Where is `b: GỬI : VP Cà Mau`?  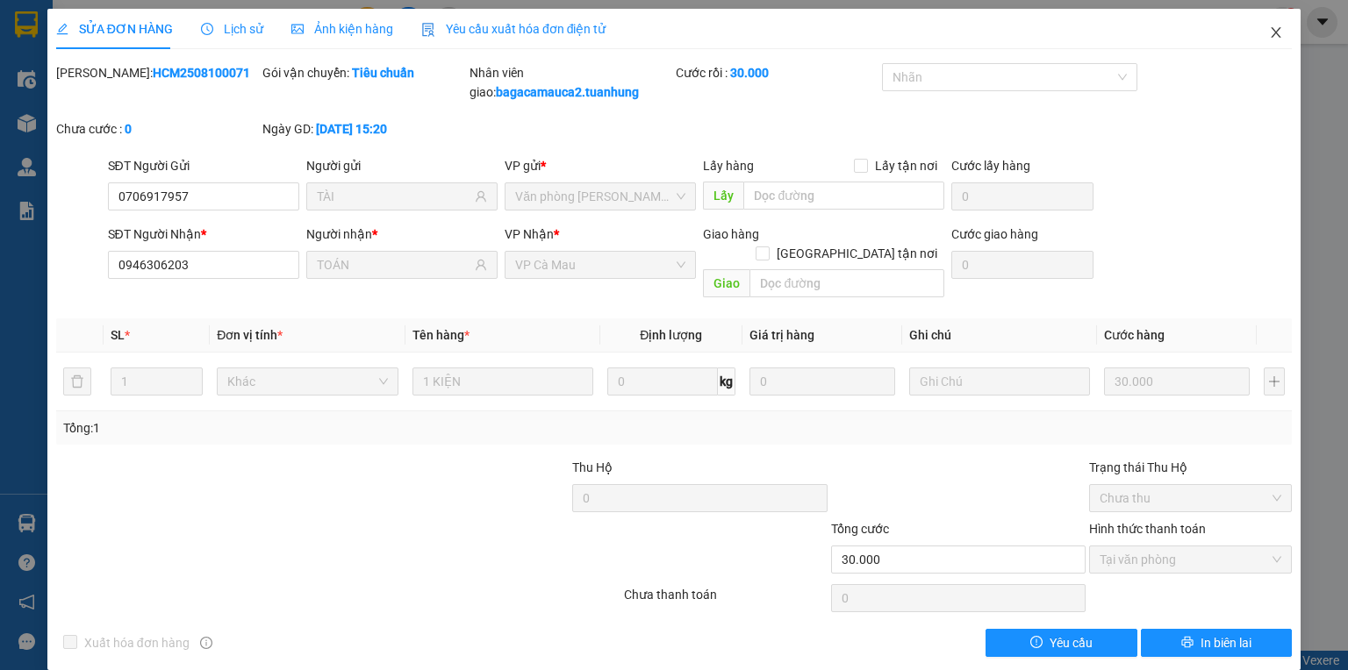
b: GỬI : VP Cà Mau is located at coordinates (97, 124).